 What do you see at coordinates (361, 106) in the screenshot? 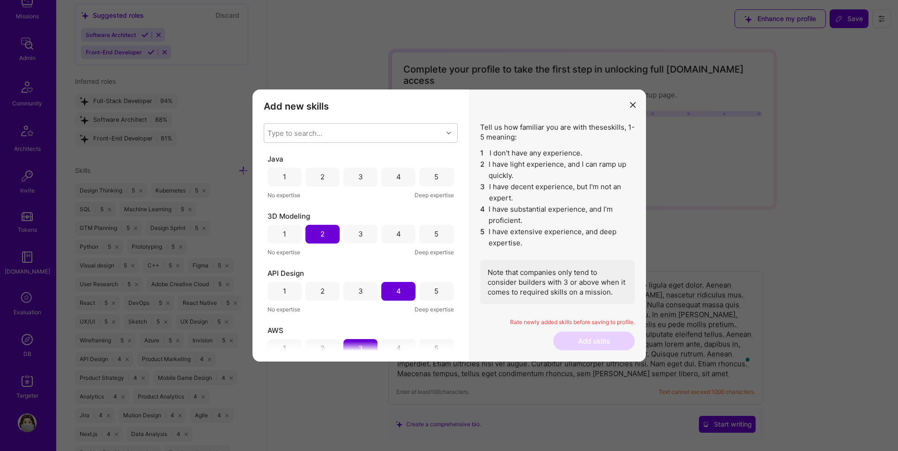
I see `h3: Add new skills` at bounding box center [361, 106].